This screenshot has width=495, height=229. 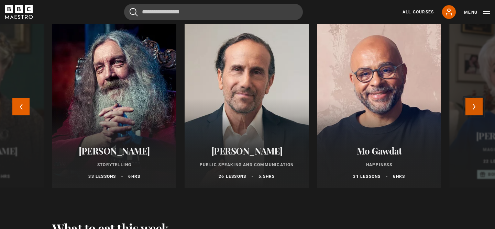 I want to click on input: Search, so click(x=213, y=12).